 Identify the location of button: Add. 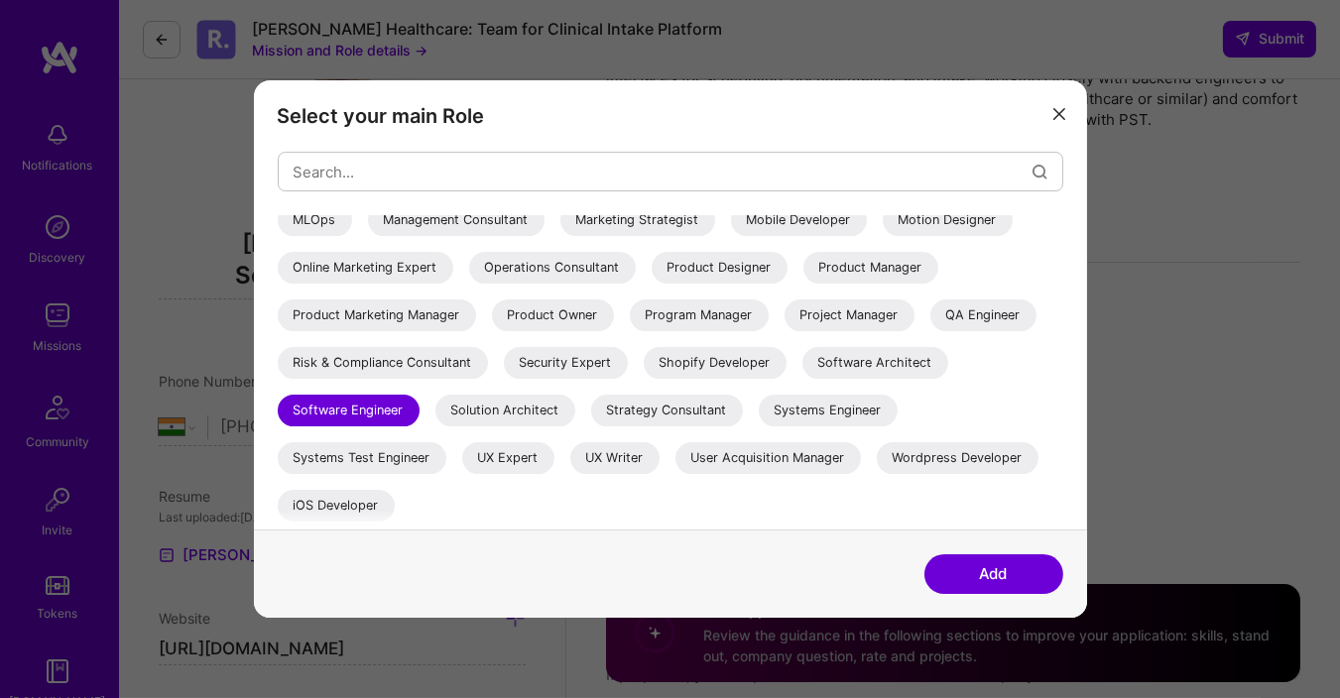
(994, 574).